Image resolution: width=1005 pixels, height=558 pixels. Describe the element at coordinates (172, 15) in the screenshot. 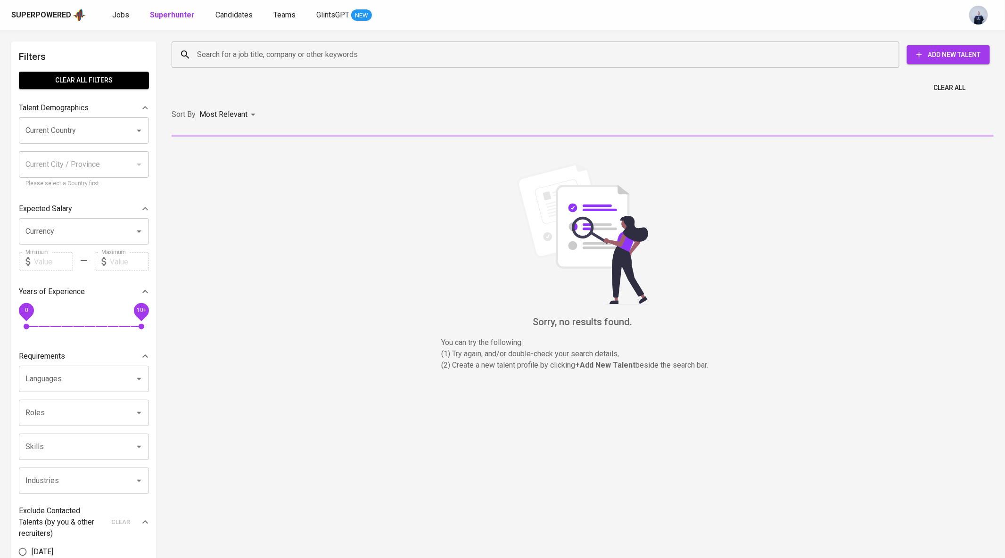

I see `b: Superhunter` at that location.